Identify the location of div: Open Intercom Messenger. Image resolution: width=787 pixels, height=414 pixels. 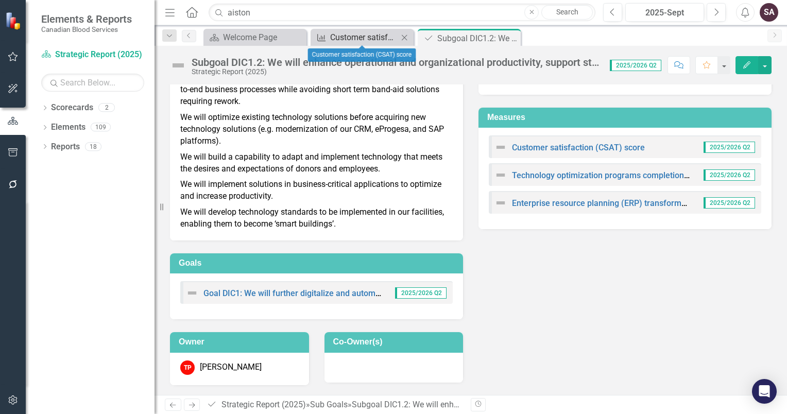
(764, 391).